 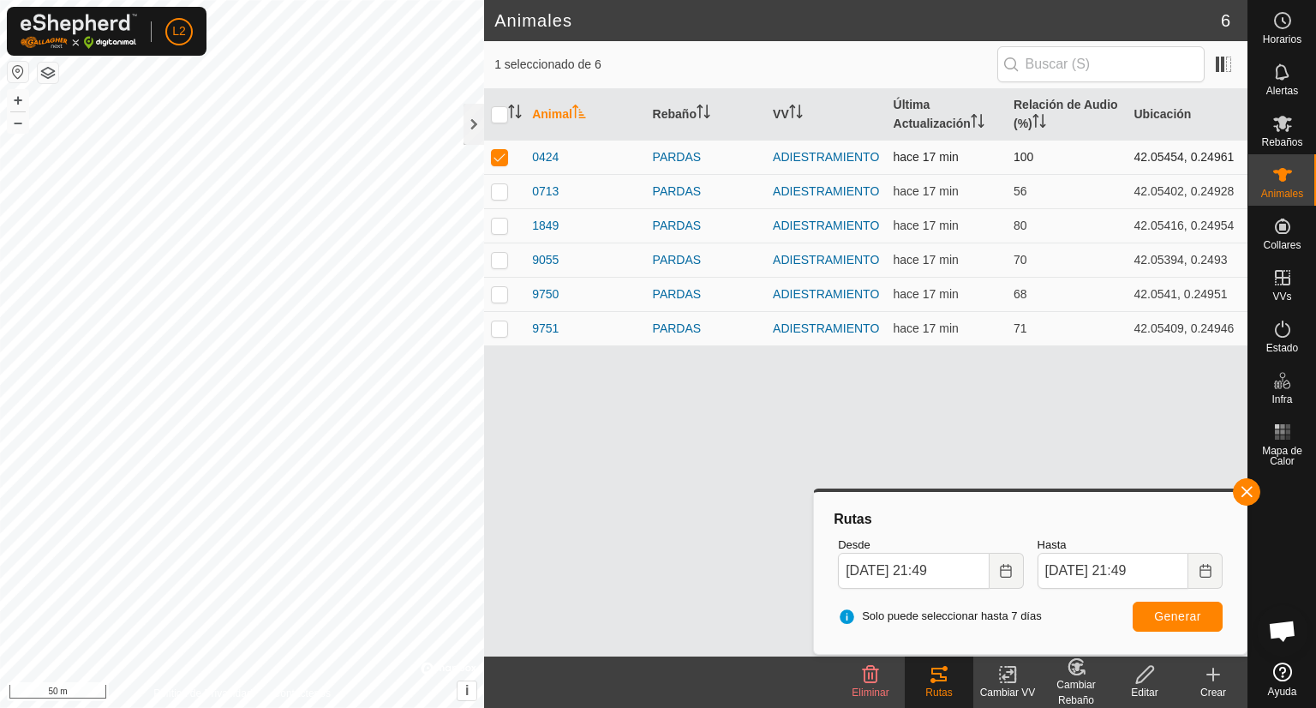 I want to click on a: Política de Privacidad, so click(x=202, y=693).